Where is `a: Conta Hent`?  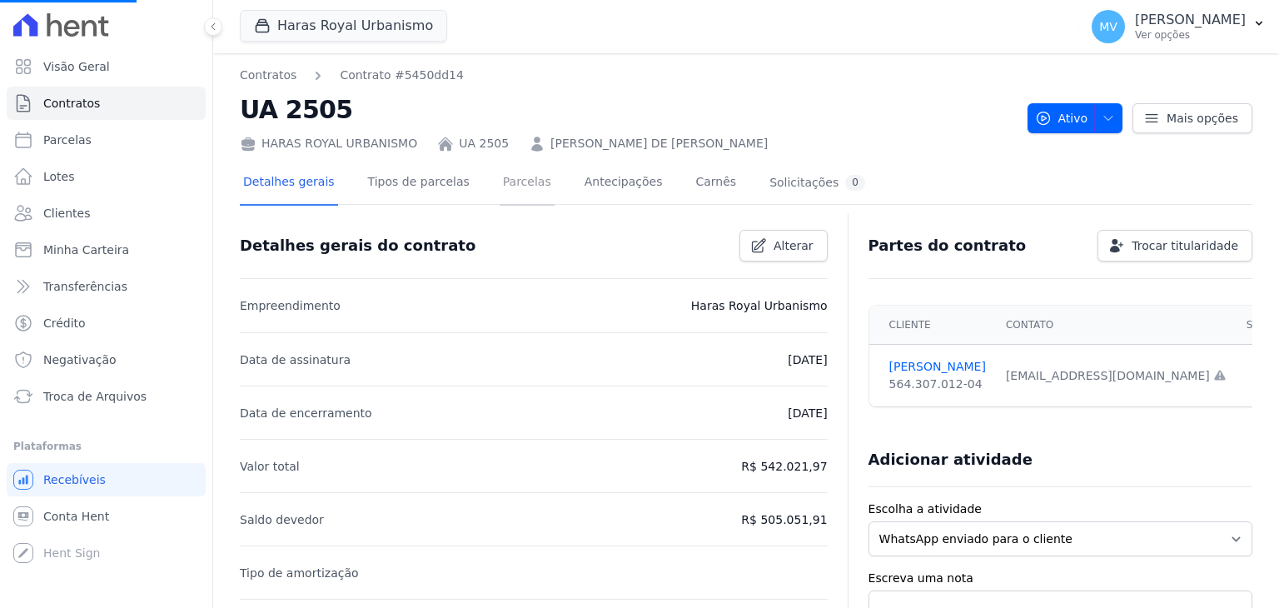 a: Conta Hent is located at coordinates (106, 516).